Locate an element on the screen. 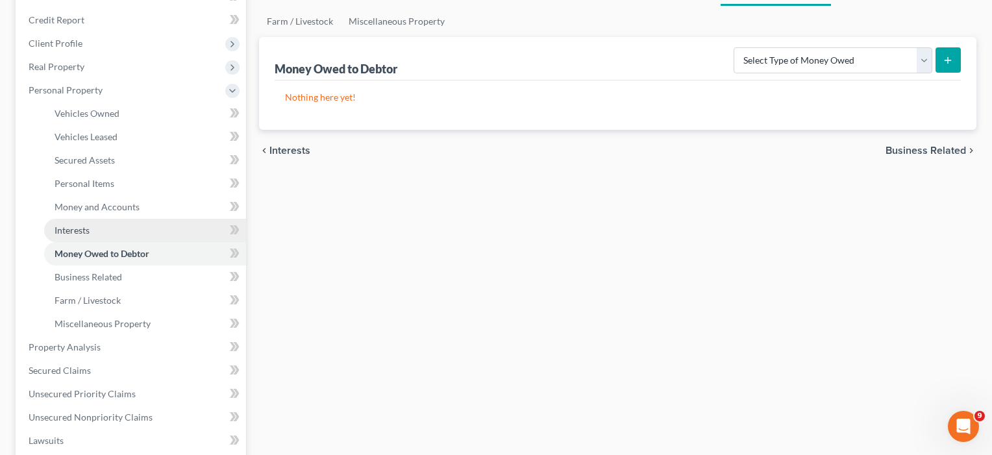  span: Vehicles Owned is located at coordinates (87, 113).